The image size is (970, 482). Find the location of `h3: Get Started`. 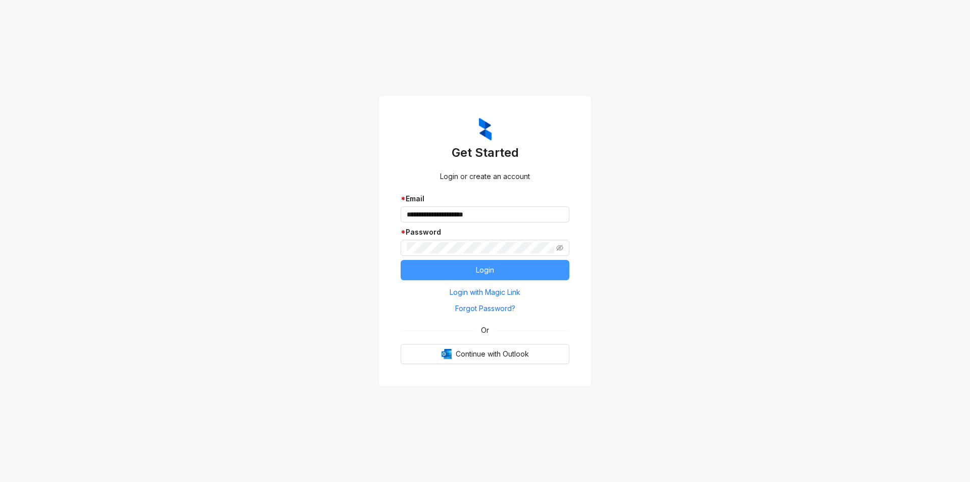

h3: Get Started is located at coordinates (485, 153).